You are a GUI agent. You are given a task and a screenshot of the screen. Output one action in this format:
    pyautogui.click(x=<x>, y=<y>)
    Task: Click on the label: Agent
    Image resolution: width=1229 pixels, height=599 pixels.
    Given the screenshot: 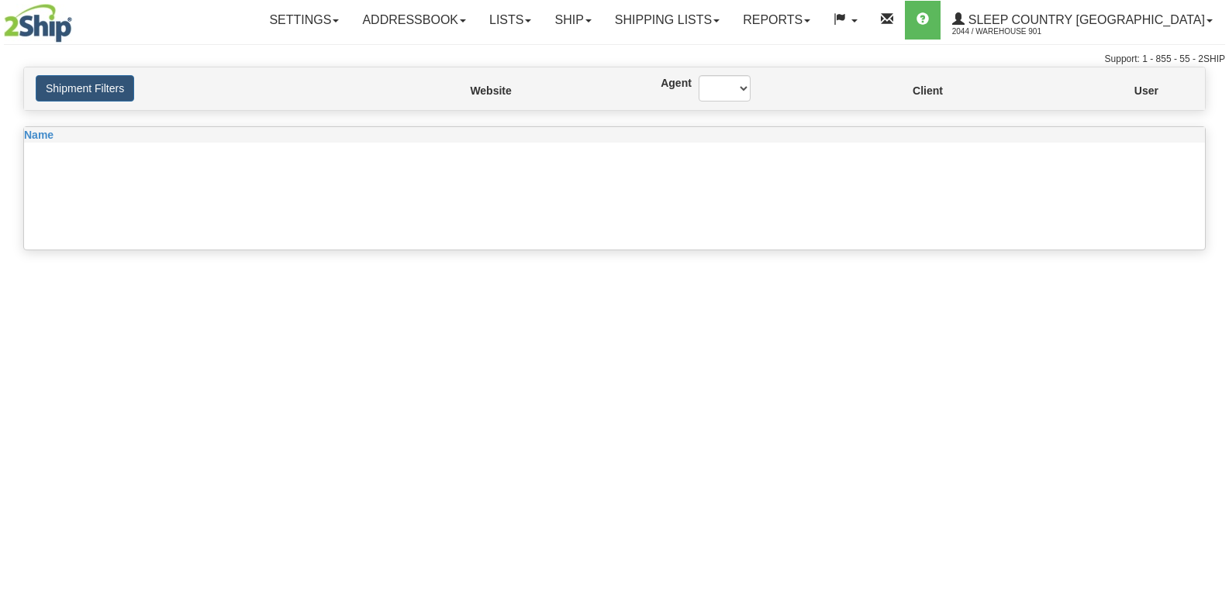 What is the action you would take?
    pyautogui.click(x=668, y=83)
    